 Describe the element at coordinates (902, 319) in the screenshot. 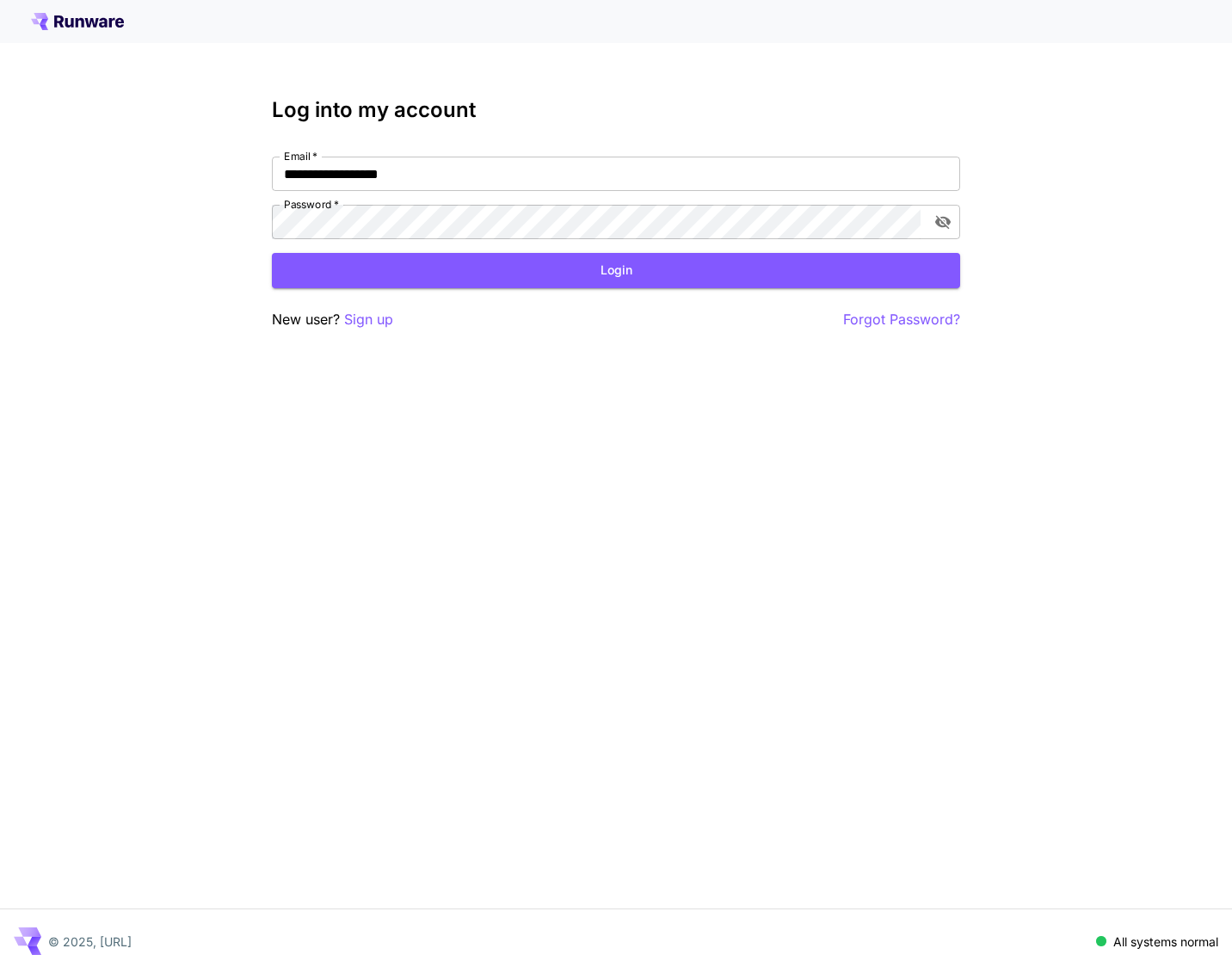

I see `button: Forgot Password?` at that location.